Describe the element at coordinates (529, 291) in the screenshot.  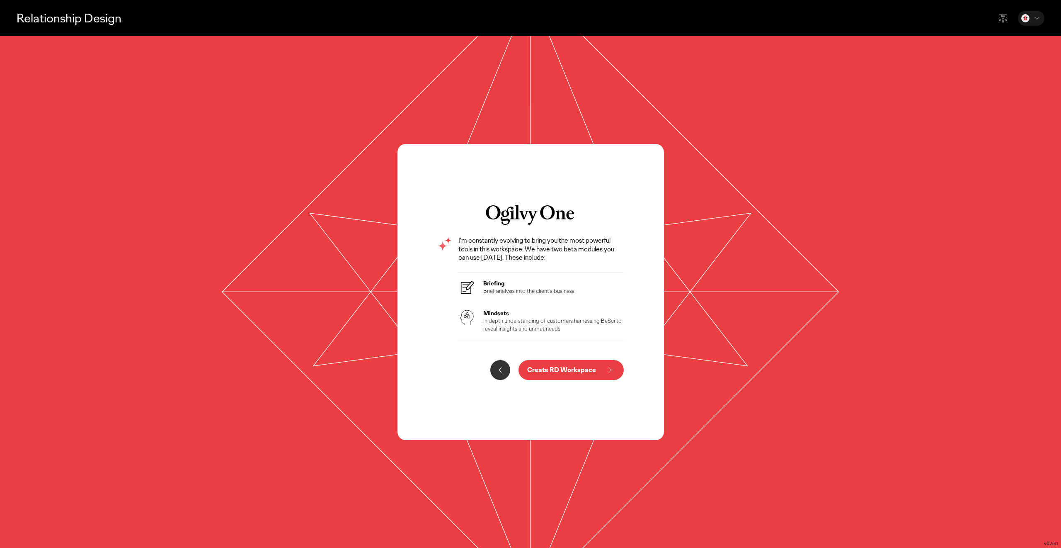
I see `p: Brief analysis into the client’s business` at that location.